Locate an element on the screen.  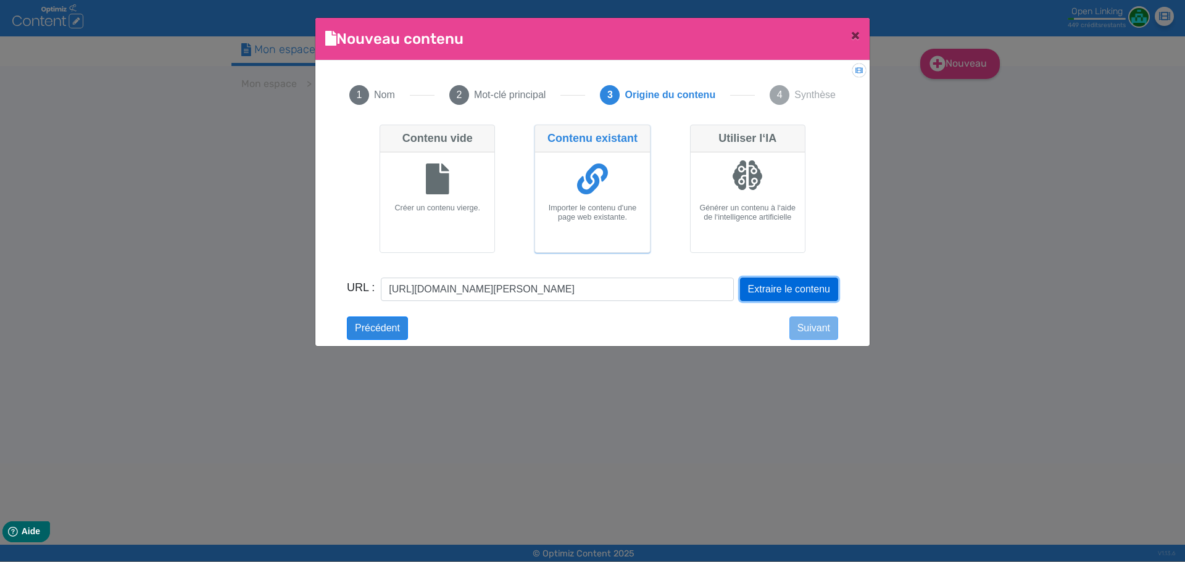
button: Suivant is located at coordinates (813, 328).